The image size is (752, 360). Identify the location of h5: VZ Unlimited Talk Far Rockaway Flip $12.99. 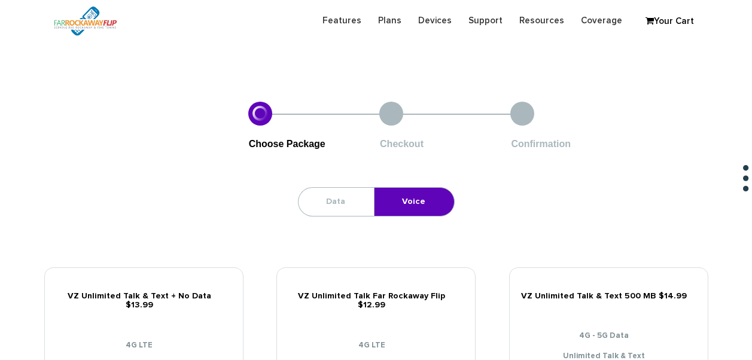
(376, 301).